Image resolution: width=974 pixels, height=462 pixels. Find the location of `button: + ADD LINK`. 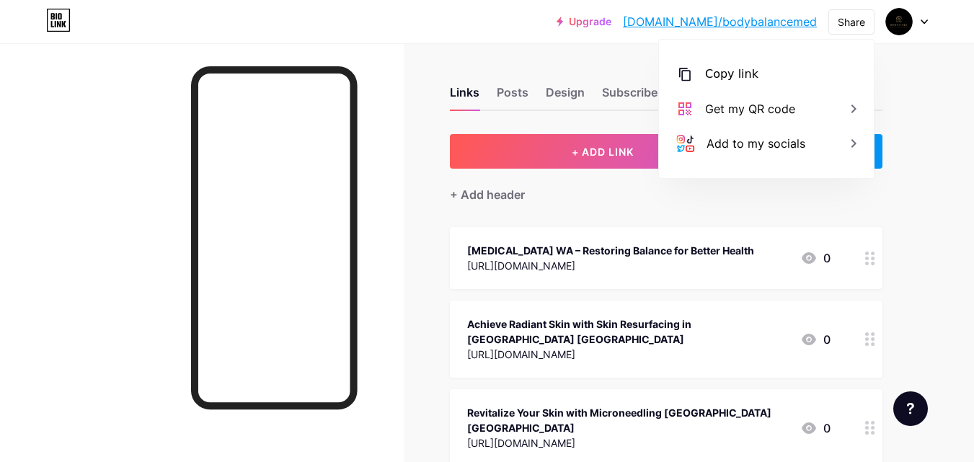

button: + ADD LINK is located at coordinates (603, 151).